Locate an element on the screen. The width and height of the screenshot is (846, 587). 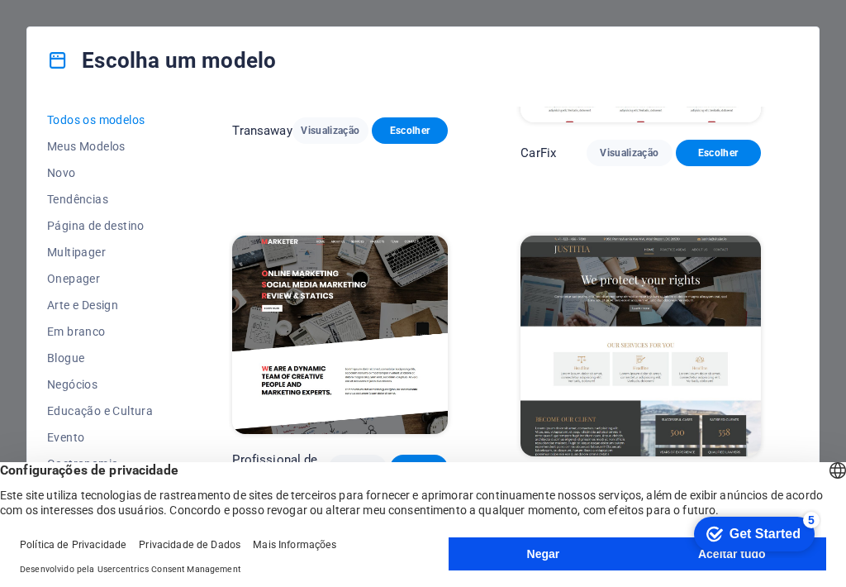
font: Página de destino is located at coordinates (96, 226).